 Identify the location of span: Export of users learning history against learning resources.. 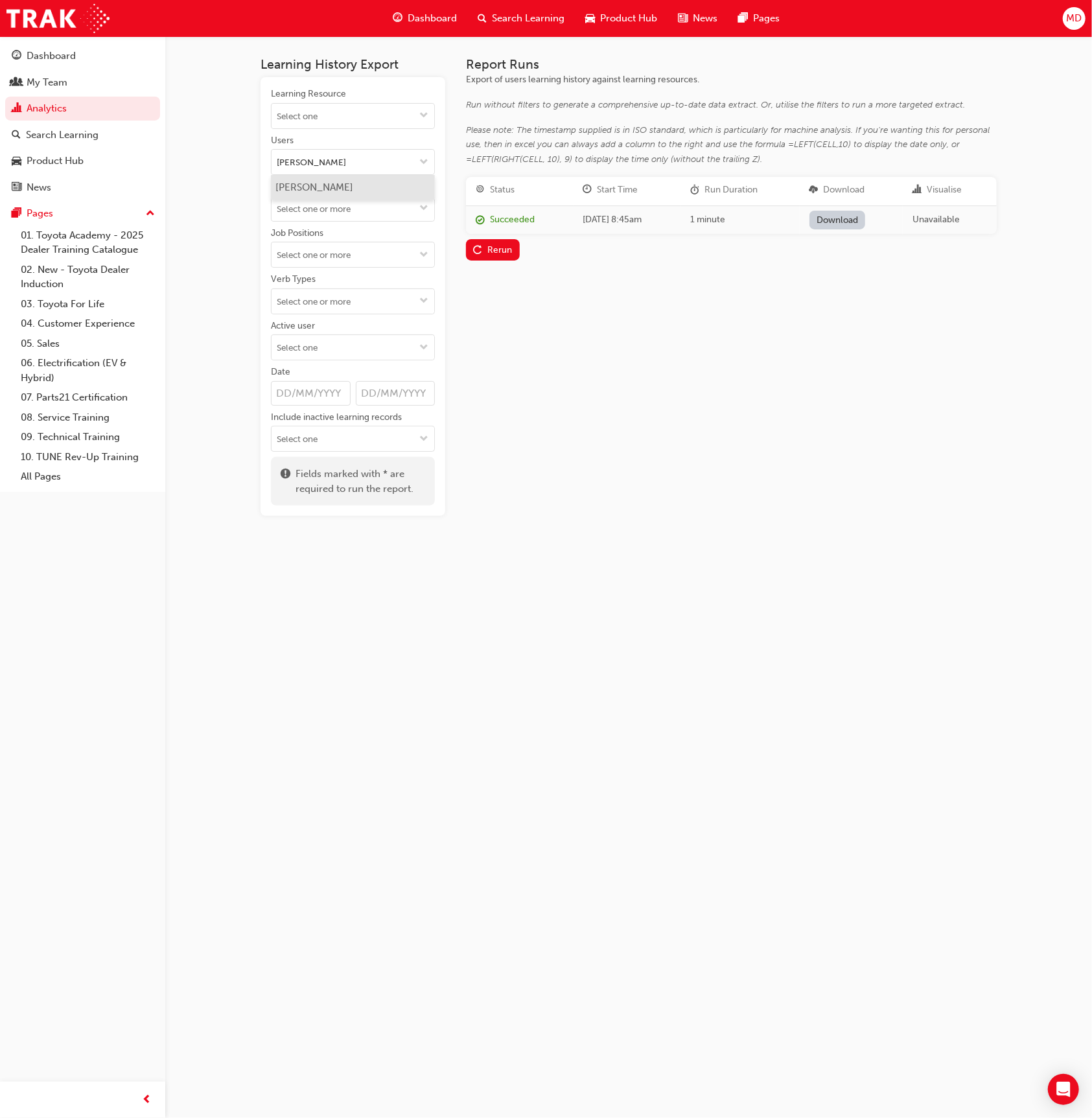
(583, 79).